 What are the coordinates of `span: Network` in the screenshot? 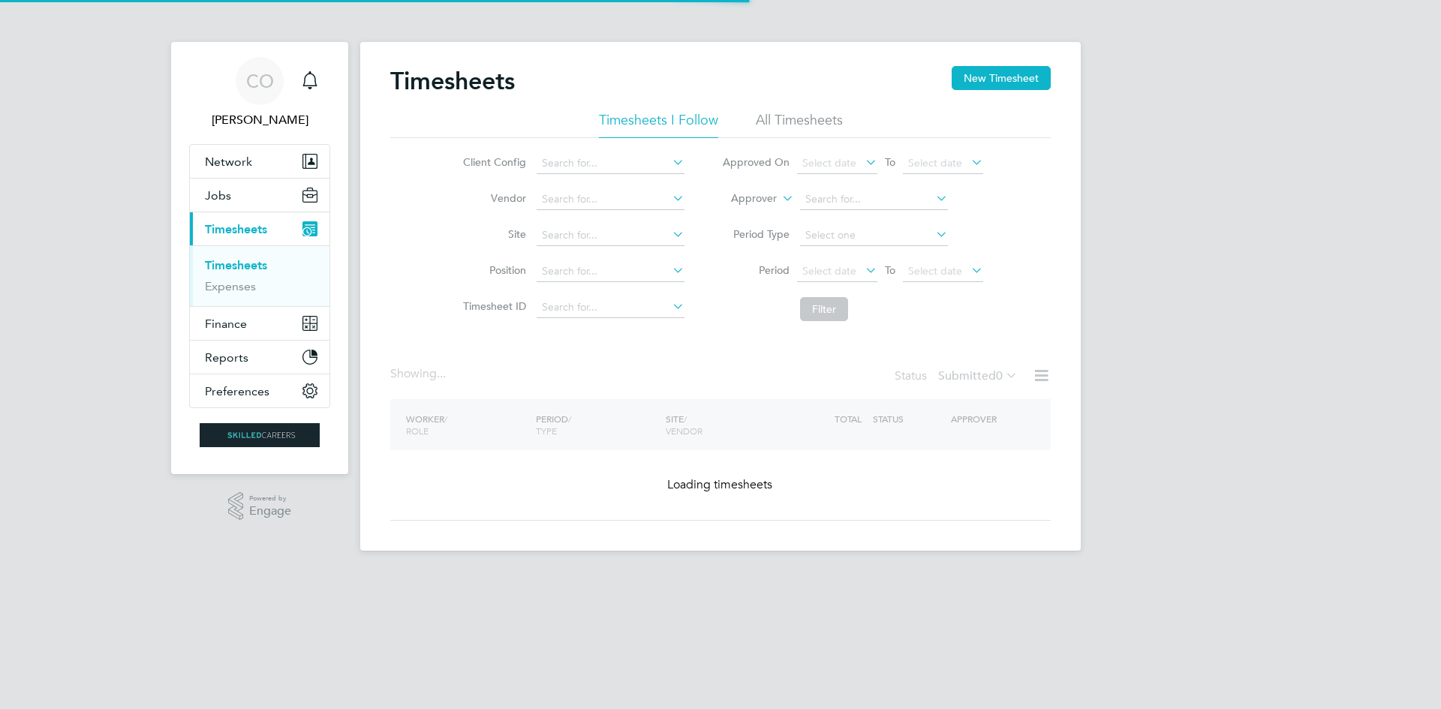 It's located at (228, 161).